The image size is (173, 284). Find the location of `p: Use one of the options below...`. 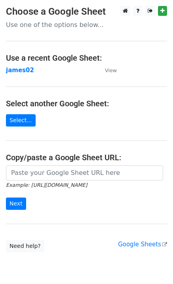

p: Use one of the options below... is located at coordinates (86, 25).